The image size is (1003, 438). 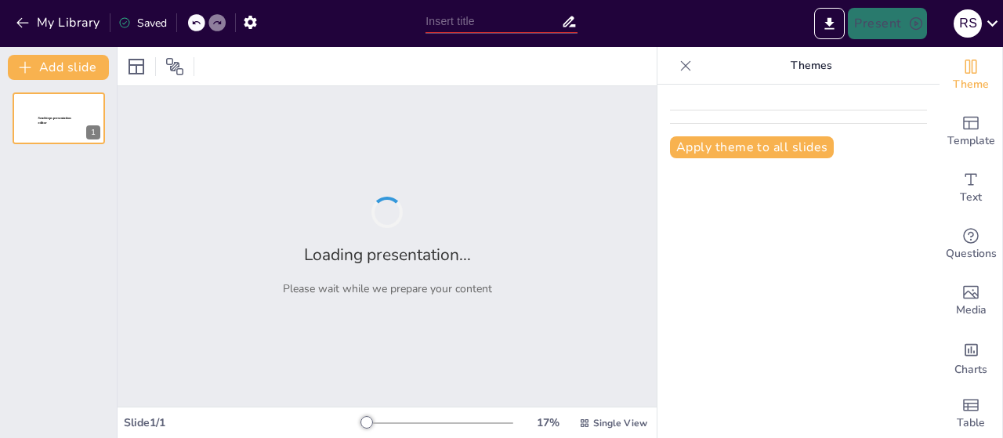 I want to click on span: Sendsteps presentation editor, so click(x=55, y=121).